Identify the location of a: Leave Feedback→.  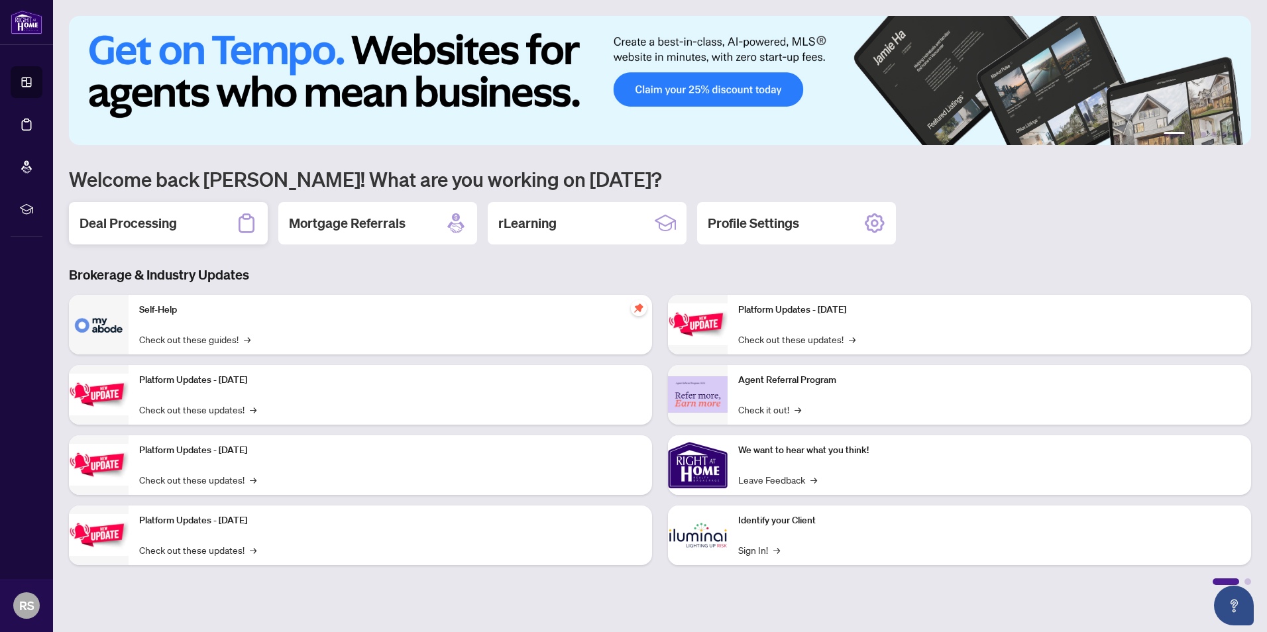
(777, 480).